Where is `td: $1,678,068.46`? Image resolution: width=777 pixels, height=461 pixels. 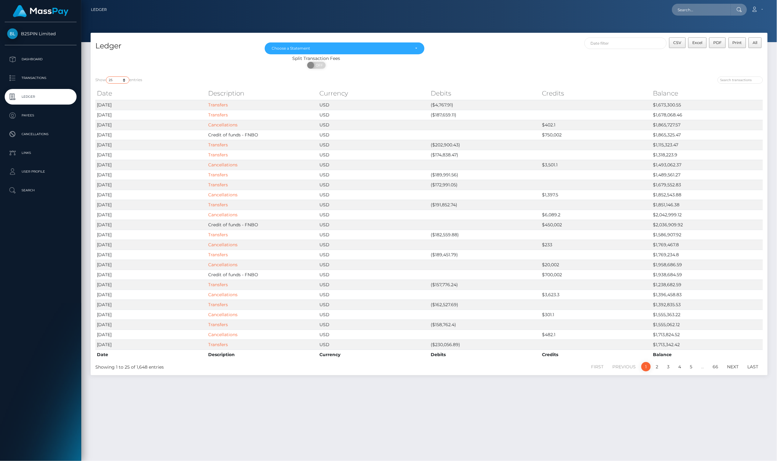
td: $1,678,068.46 is located at coordinates (707, 115).